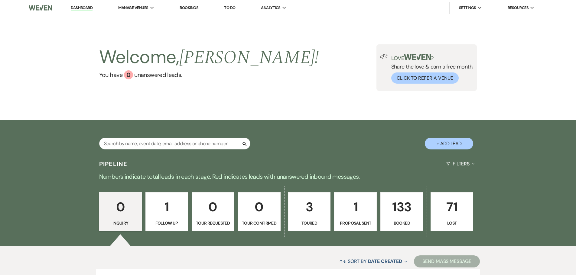 Image resolution: width=576 pixels, height=275 pixels. I want to click on p: 3, so click(309, 207).